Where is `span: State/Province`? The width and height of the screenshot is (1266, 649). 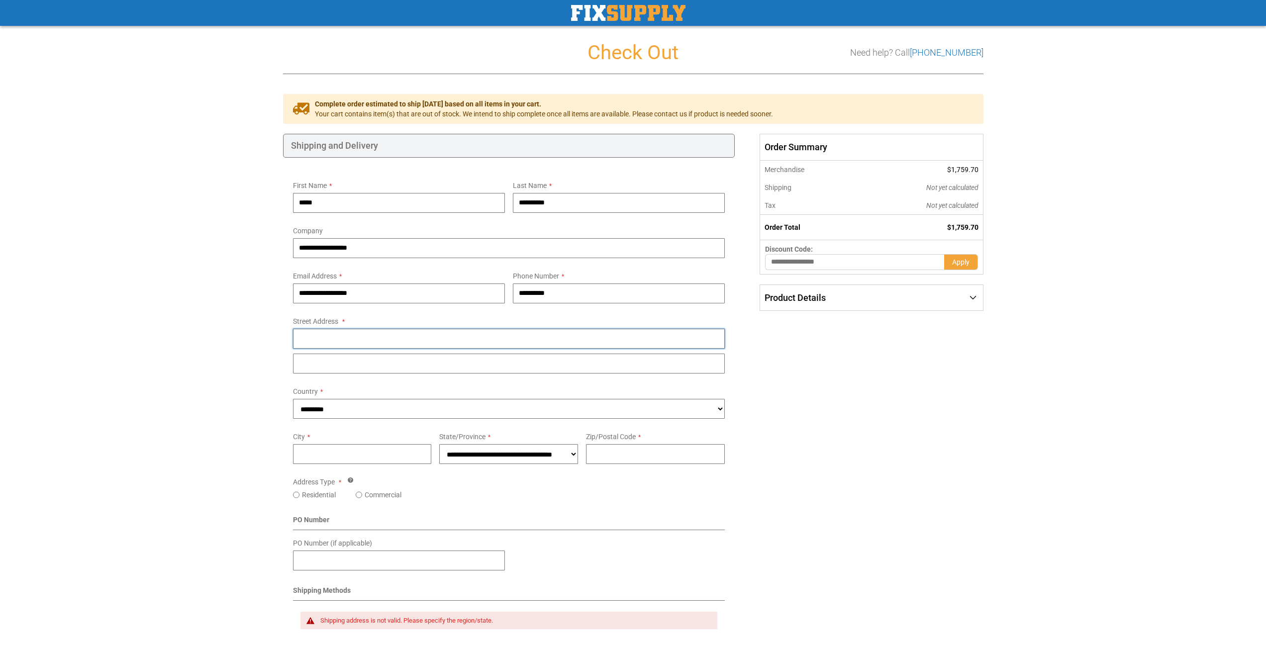
span: State/Province is located at coordinates (462, 437).